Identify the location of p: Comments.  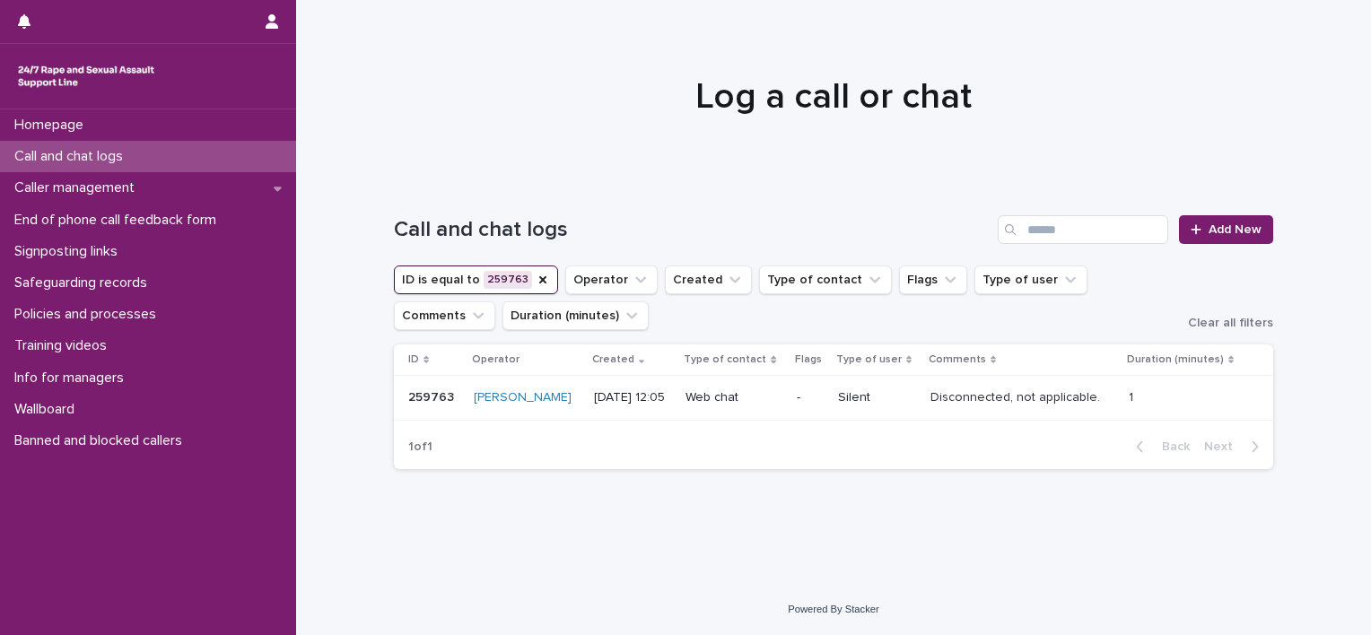
(957, 360).